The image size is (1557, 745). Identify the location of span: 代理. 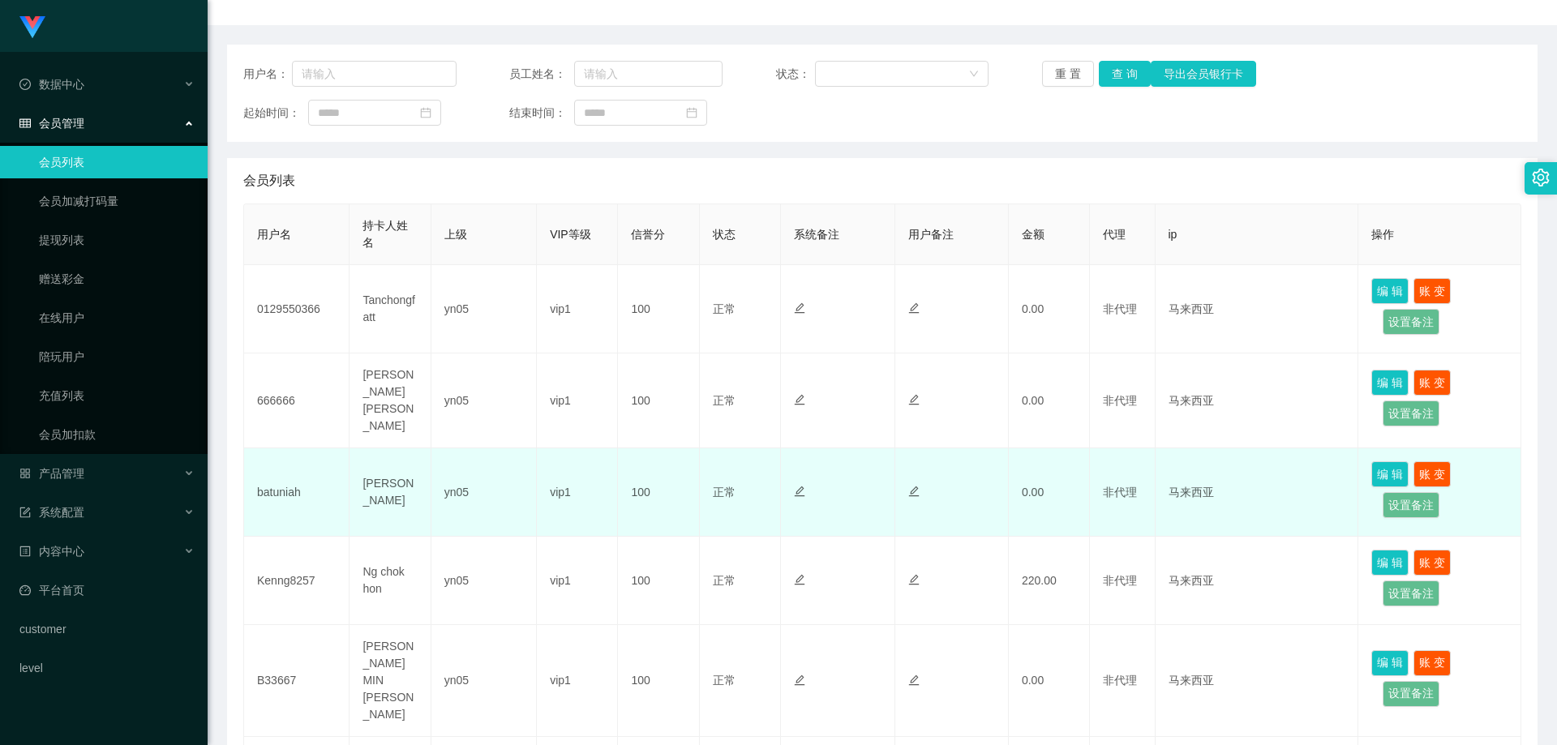
(1114, 234).